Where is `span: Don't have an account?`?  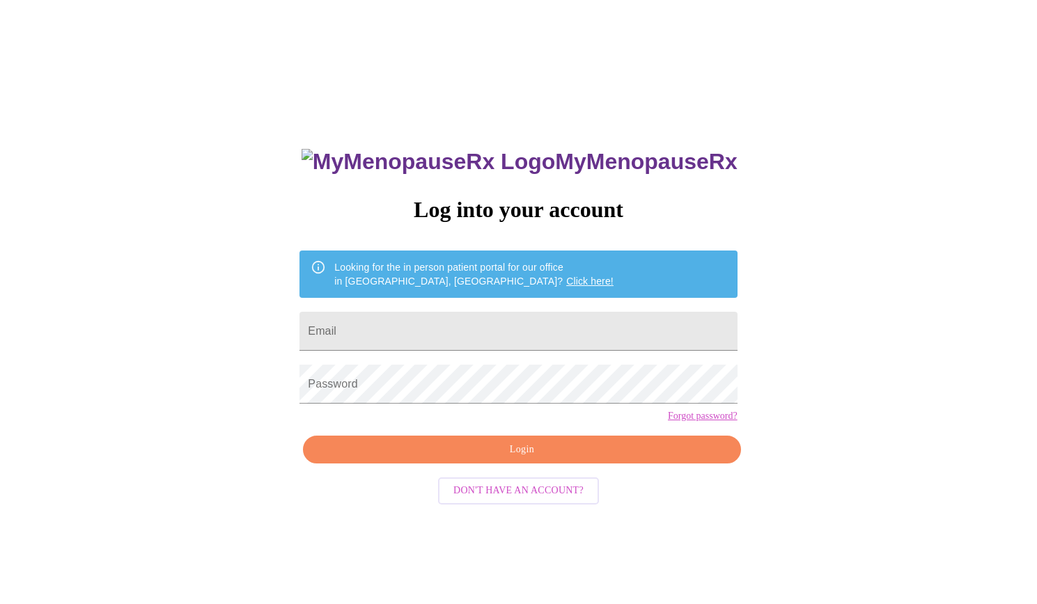 span: Don't have an account? is located at coordinates (518, 491).